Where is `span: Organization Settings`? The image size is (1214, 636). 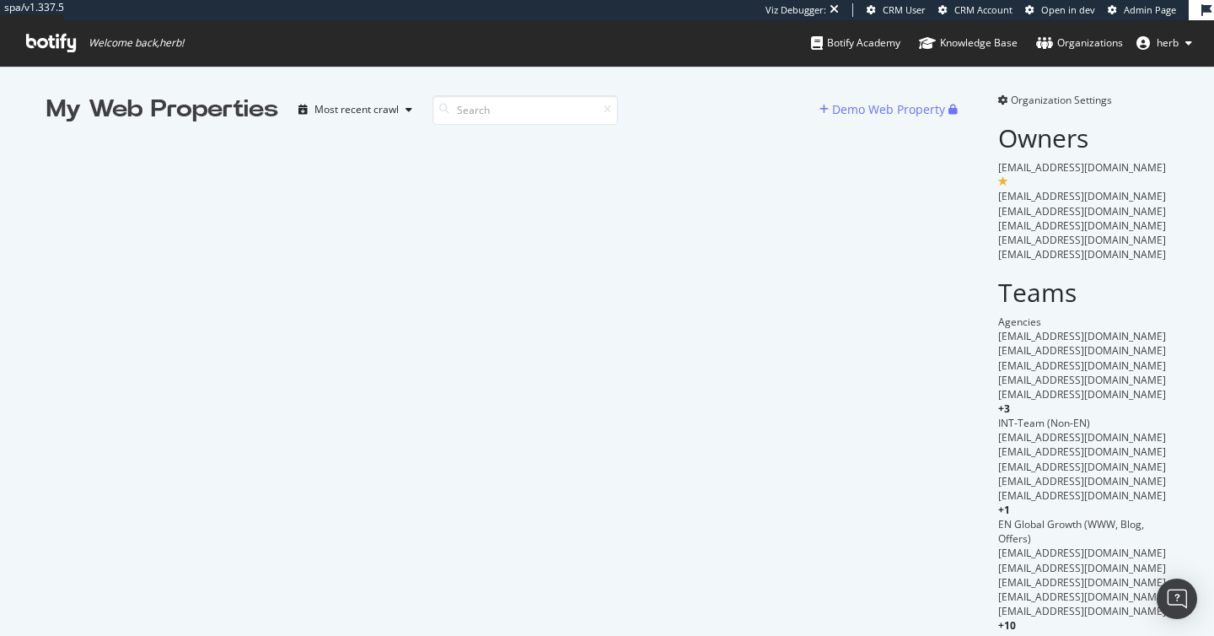 span: Organization Settings is located at coordinates (1061, 99).